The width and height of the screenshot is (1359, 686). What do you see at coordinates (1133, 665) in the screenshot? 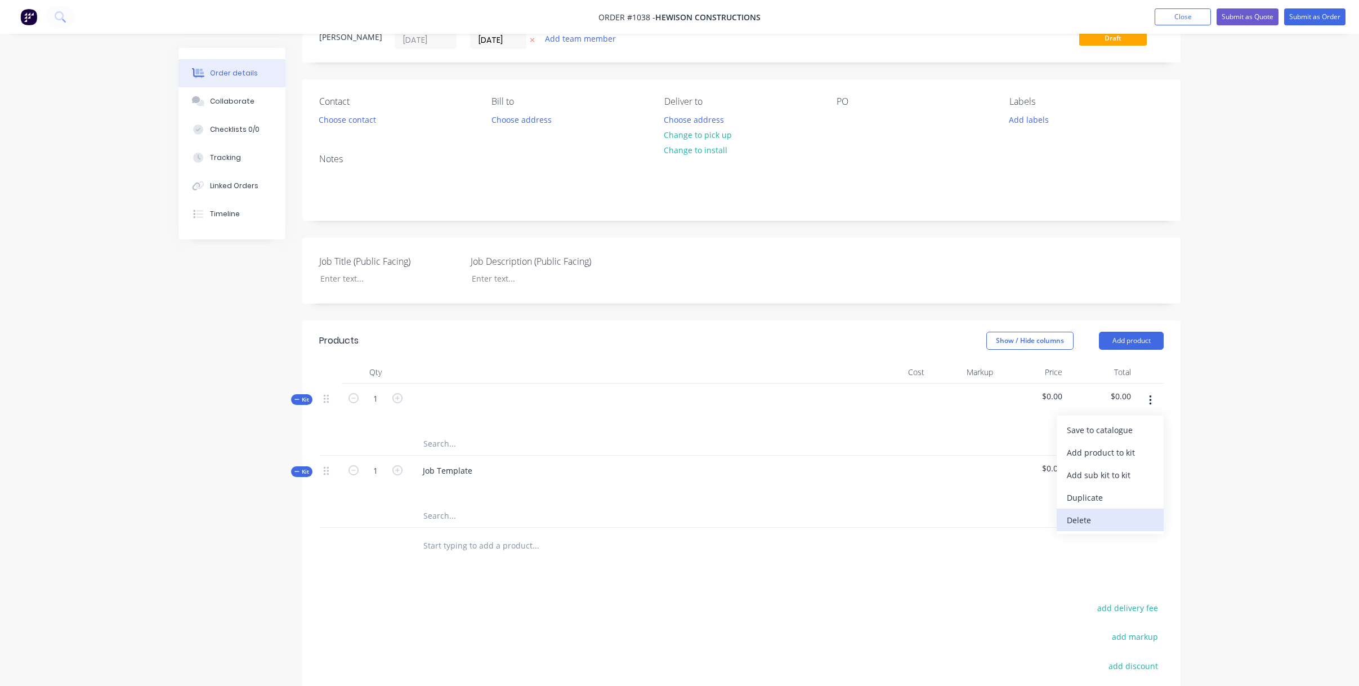
I see `button: add discount` at bounding box center [1133, 665].